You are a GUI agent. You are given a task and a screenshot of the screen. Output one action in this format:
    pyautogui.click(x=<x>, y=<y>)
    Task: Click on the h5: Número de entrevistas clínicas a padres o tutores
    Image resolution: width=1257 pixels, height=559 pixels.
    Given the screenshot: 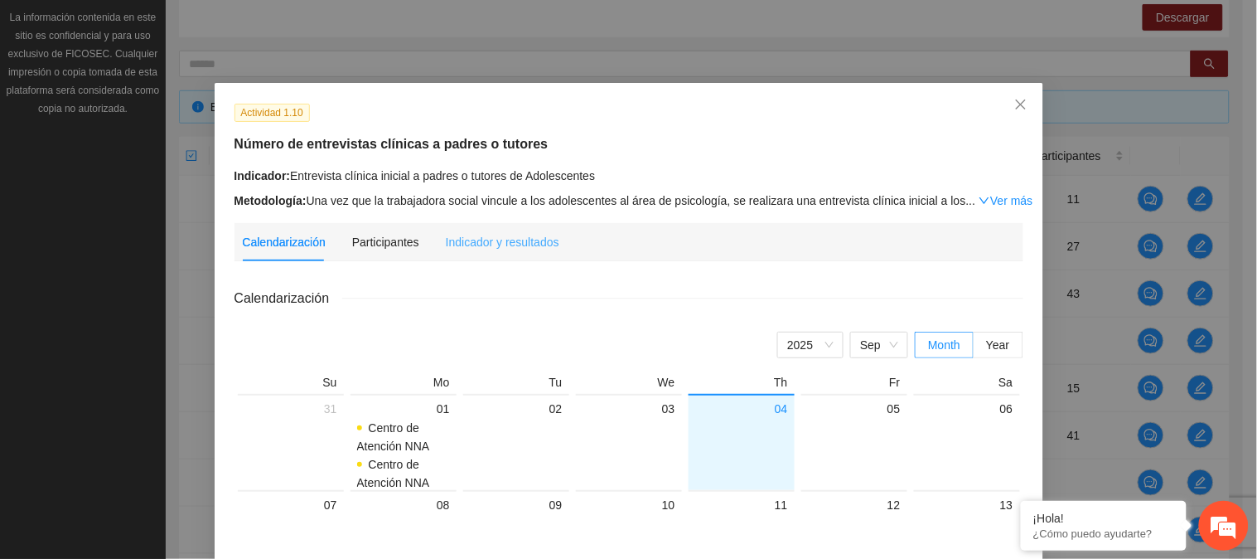 What is the action you would take?
    pyautogui.click(x=629, y=144)
    